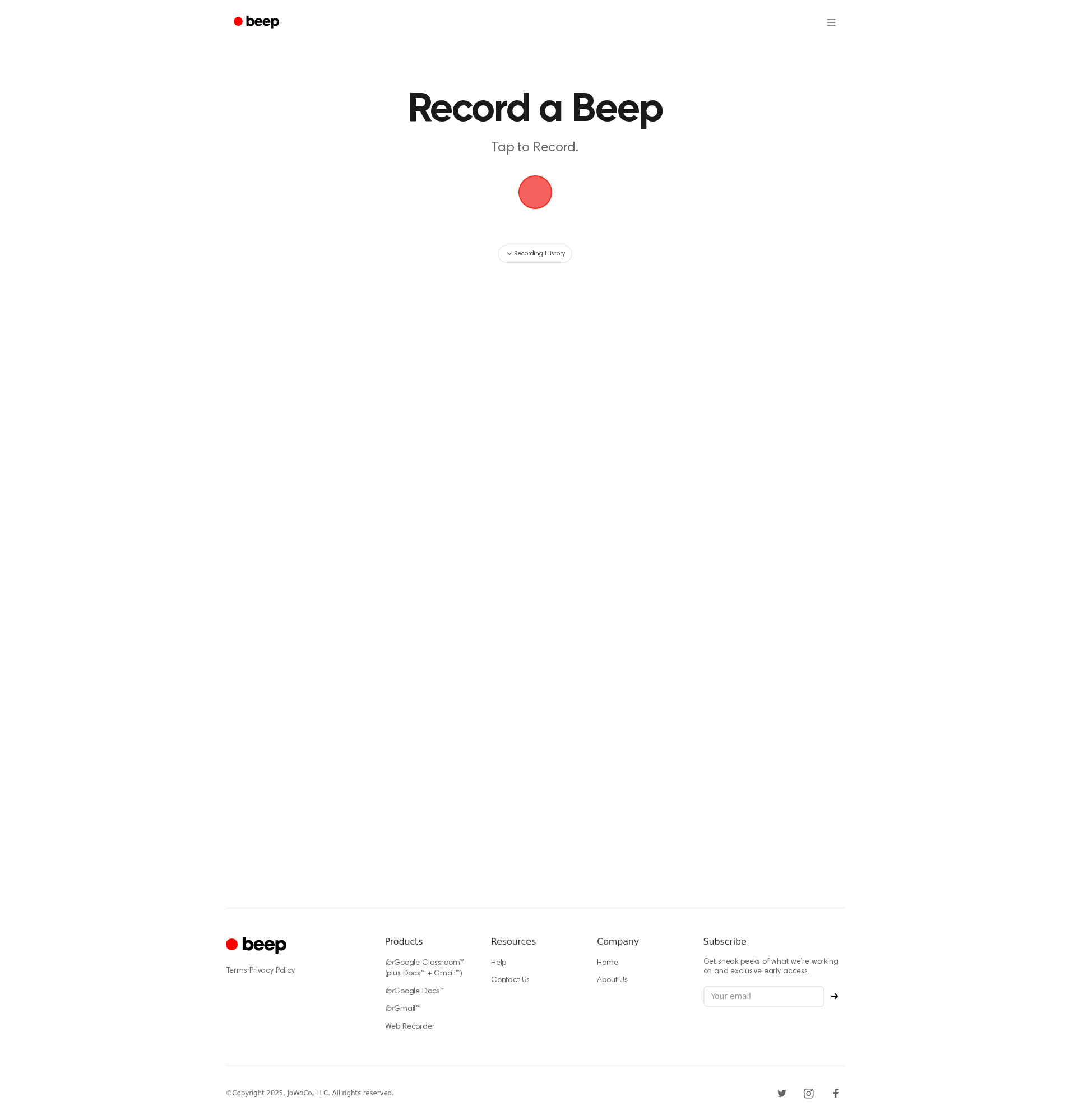 Image resolution: width=1070 pixels, height=1120 pixels. Describe the element at coordinates (236, 971) in the screenshot. I see `a: Terms` at that location.